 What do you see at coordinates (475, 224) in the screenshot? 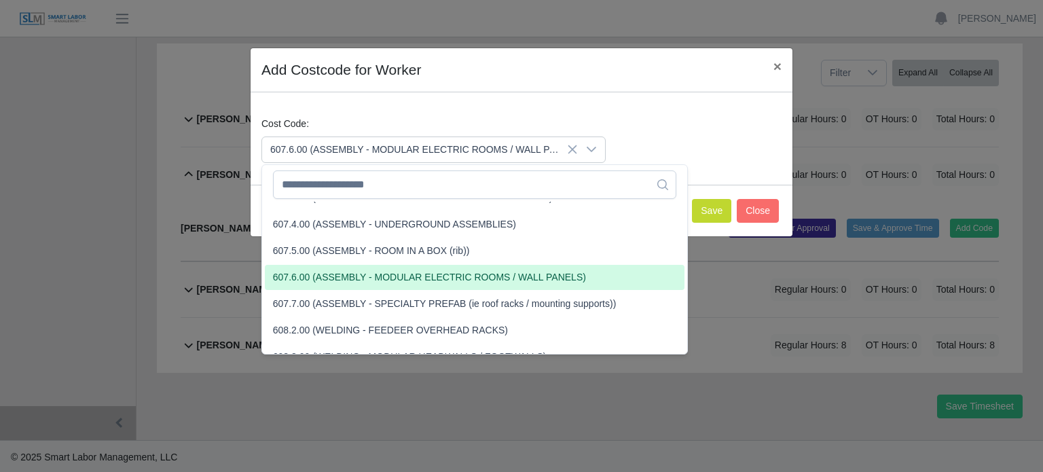
I see `li: 607.4.00 (ASSEMBLY - UNDERGROUND ASSEMBLIES)` at bounding box center [475, 224].